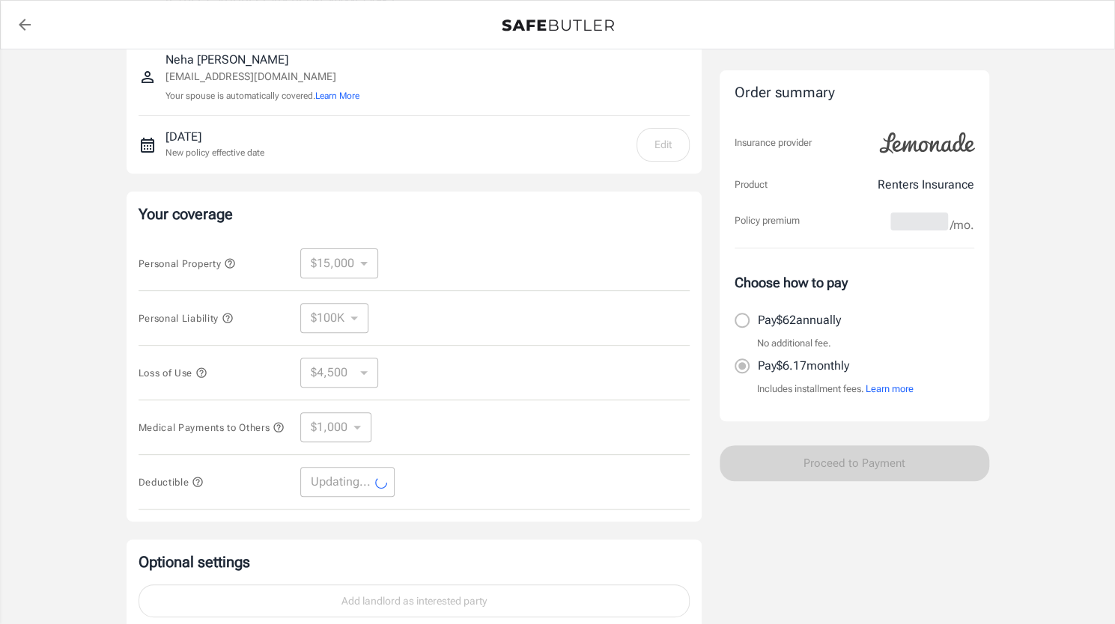  What do you see at coordinates (854, 93) in the screenshot?
I see `div: Order summary` at bounding box center [854, 93].